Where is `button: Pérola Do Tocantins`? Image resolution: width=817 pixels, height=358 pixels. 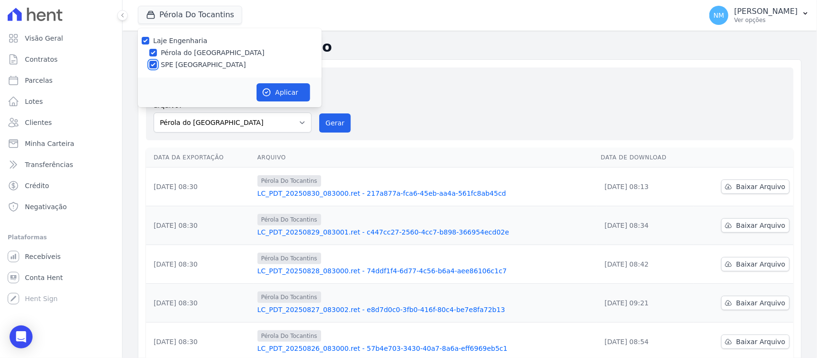 button: Pérola Do Tocantins is located at coordinates (190, 15).